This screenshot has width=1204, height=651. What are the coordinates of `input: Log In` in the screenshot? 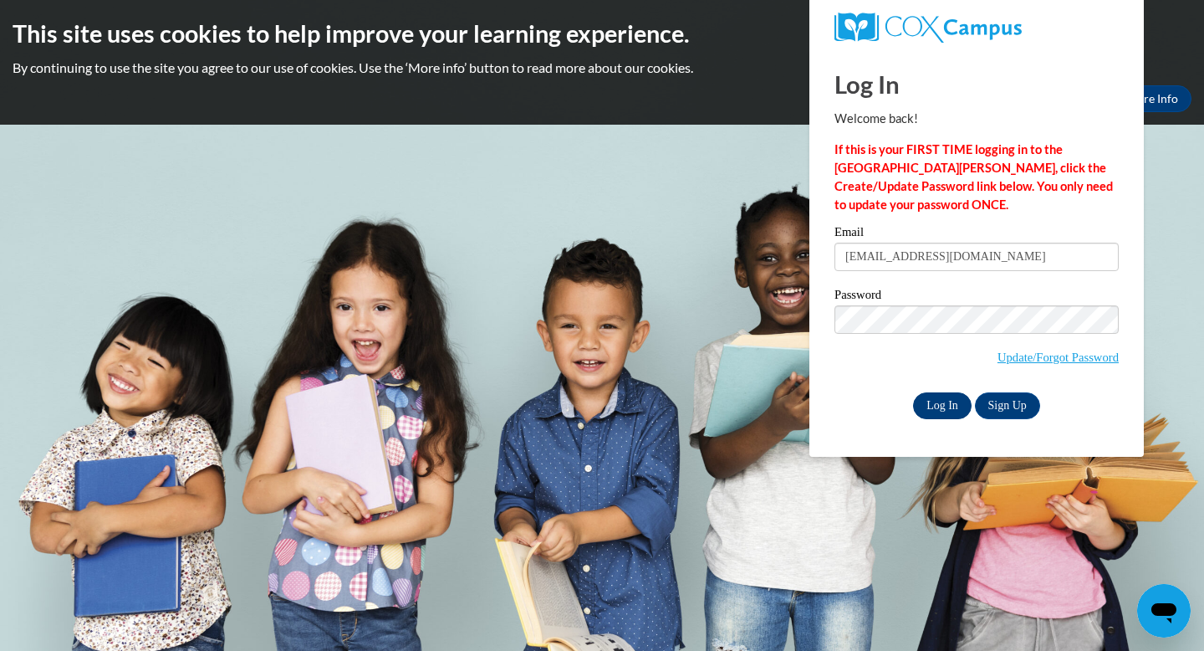 It's located at (942, 406).